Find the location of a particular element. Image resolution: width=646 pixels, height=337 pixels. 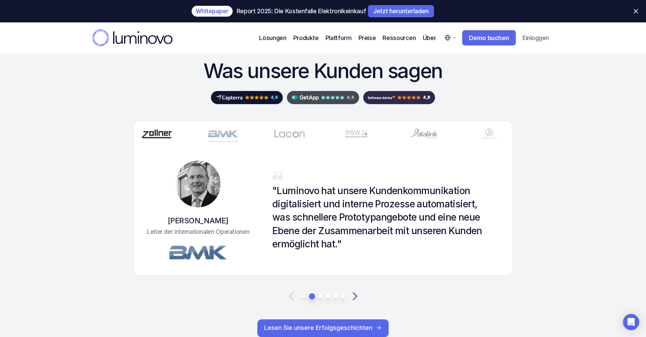

img: Capterra is located at coordinates (229, 97).